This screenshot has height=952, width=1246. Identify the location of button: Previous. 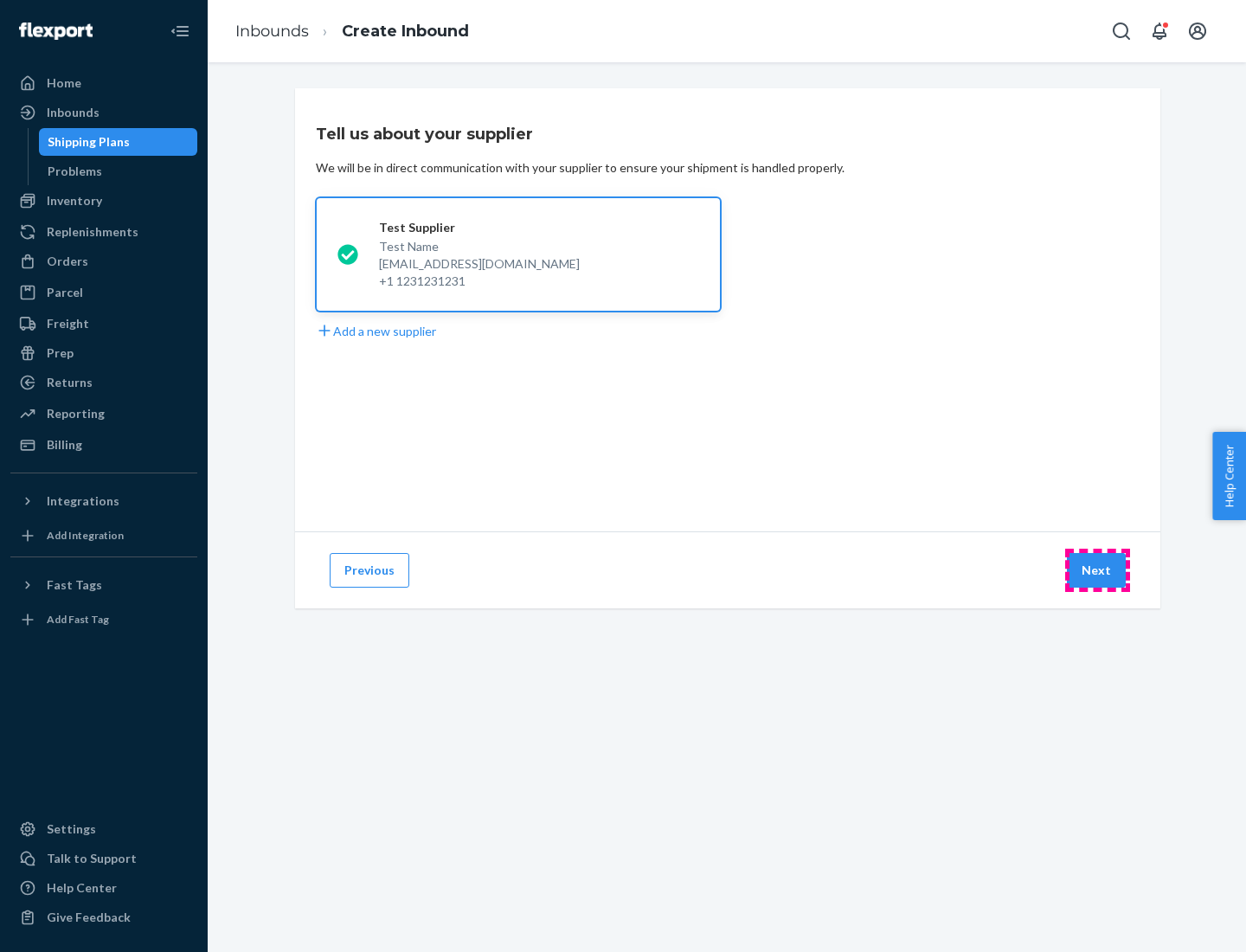
(369, 570).